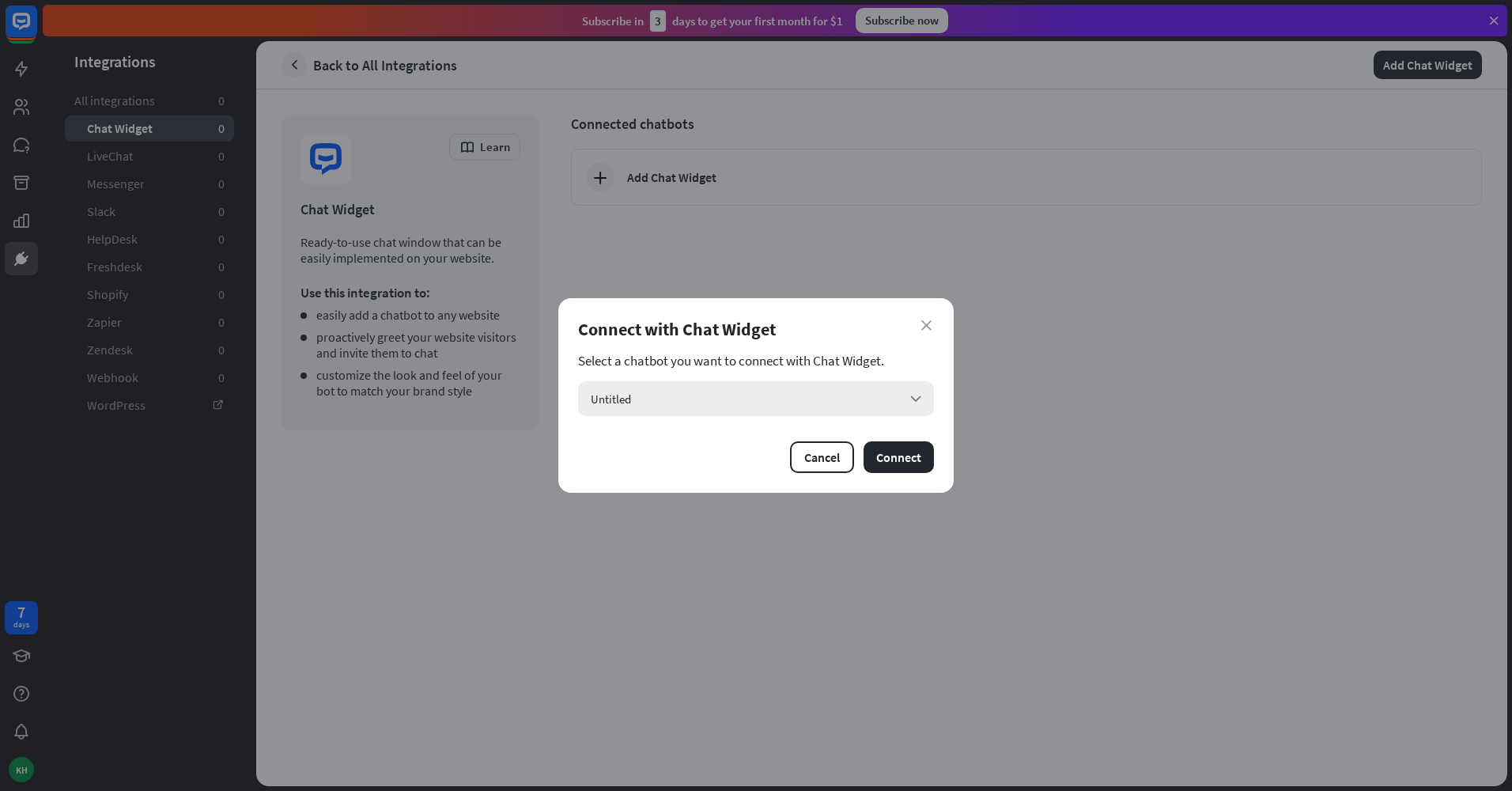 This screenshot has height=791, width=1512. Describe the element at coordinates (899, 457) in the screenshot. I see `button: Connect` at that location.